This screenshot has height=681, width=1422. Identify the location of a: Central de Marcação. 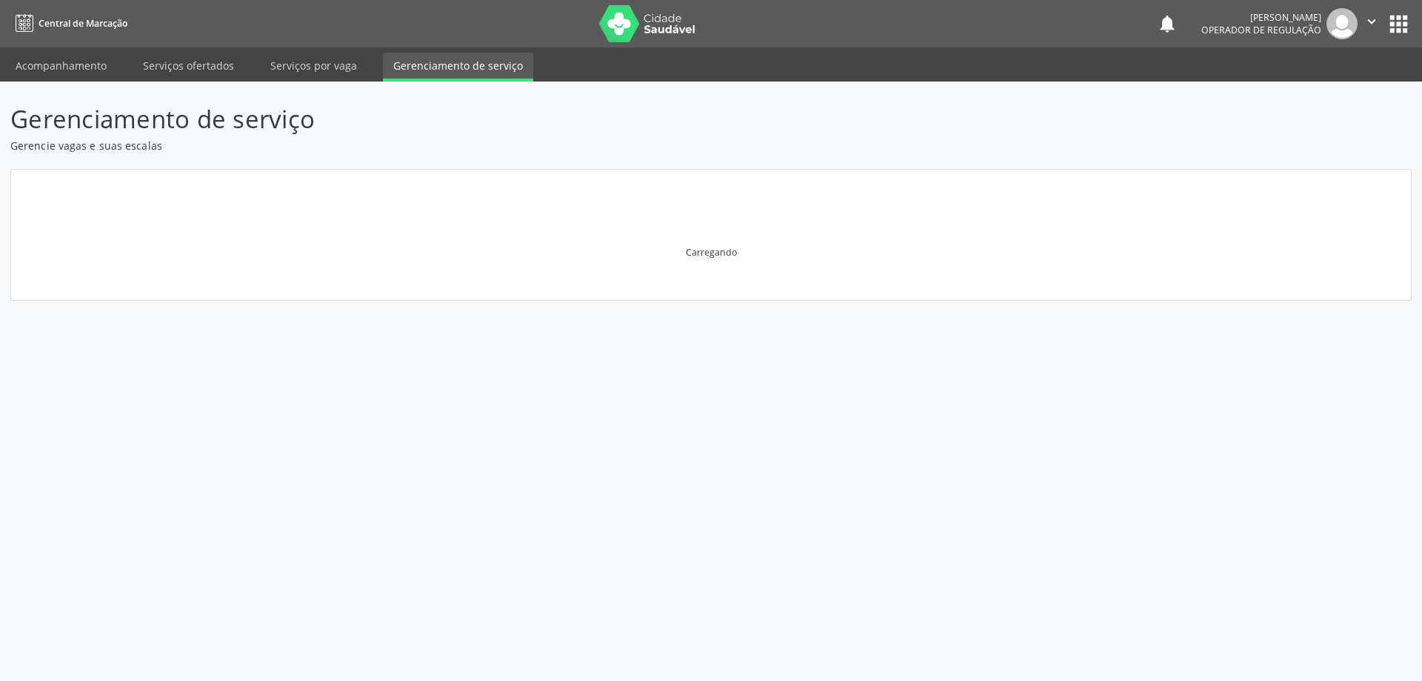
(69, 23).